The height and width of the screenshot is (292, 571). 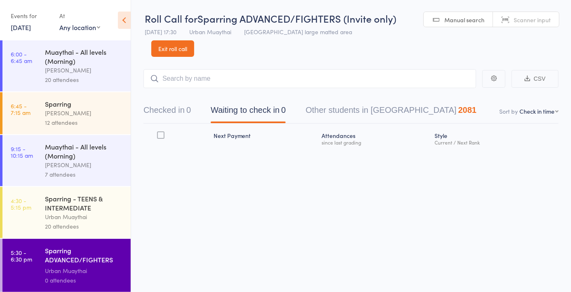 I want to click on input: Search by name, so click(x=310, y=79).